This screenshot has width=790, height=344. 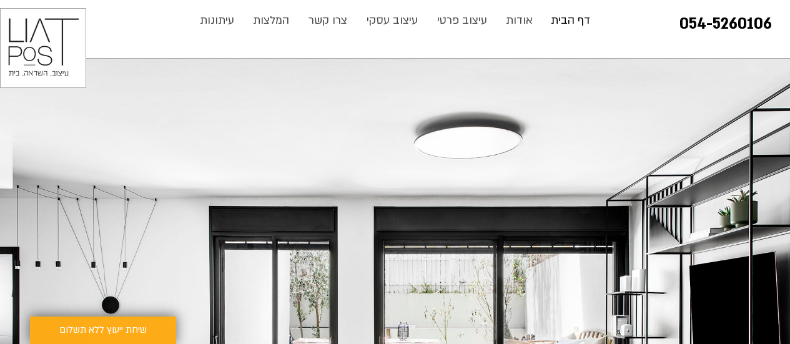 I want to click on p: עיצוב עסקי, so click(x=392, y=21).